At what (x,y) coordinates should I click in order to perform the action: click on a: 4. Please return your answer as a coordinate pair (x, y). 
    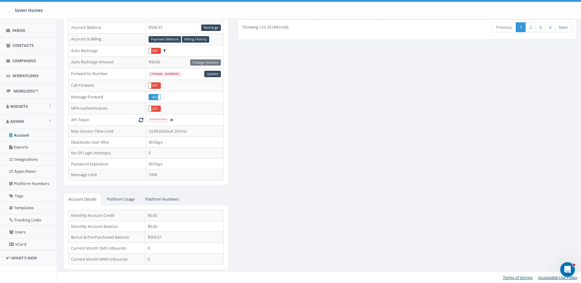
    Looking at the image, I should click on (550, 27).